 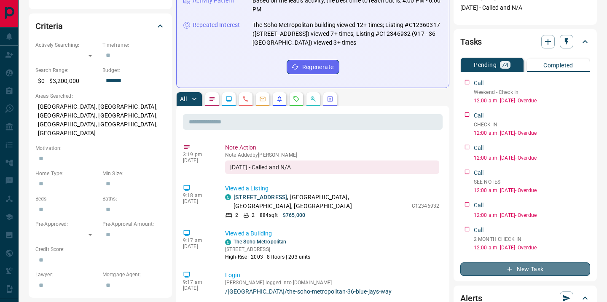 I want to click on p: 884 sqft, so click(x=268, y=215).